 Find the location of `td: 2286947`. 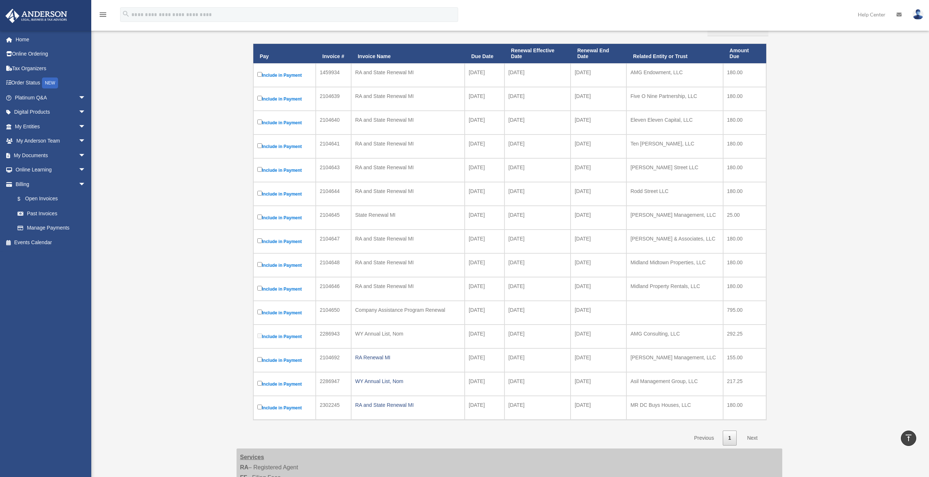

td: 2286947 is located at coordinates (333, 383).